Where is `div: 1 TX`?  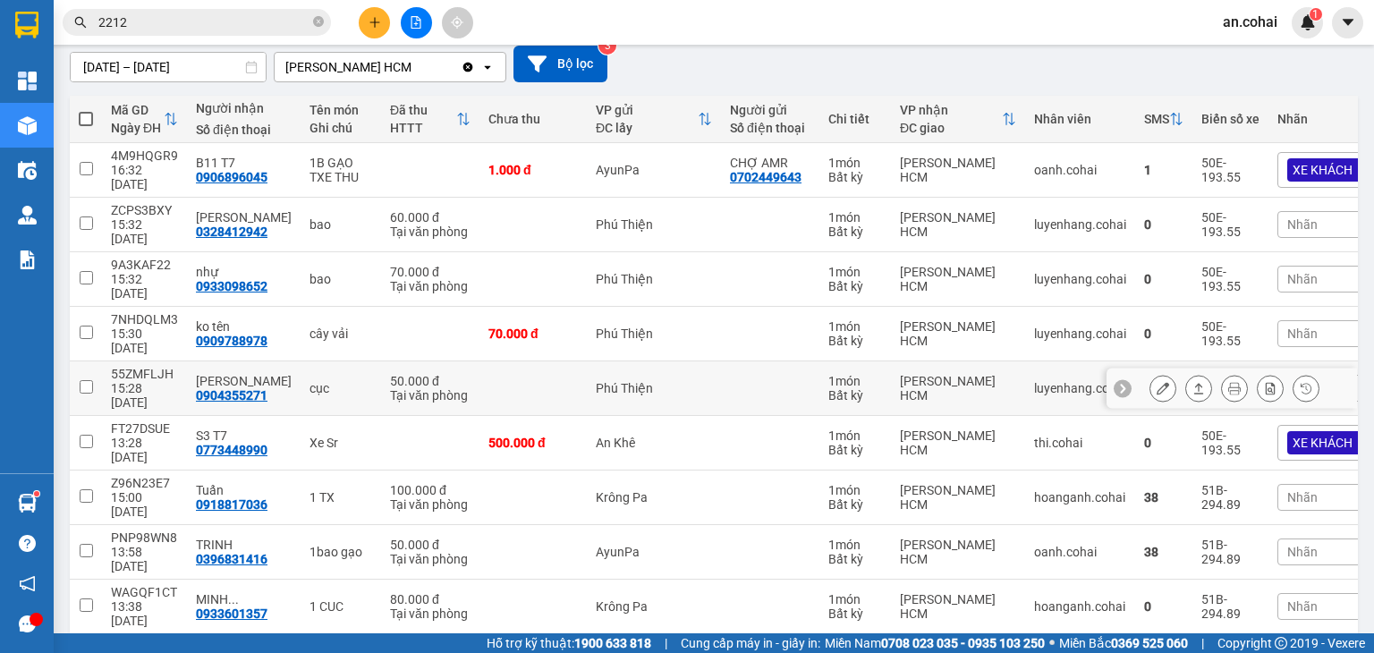 div: 1 TX is located at coordinates (341, 497).